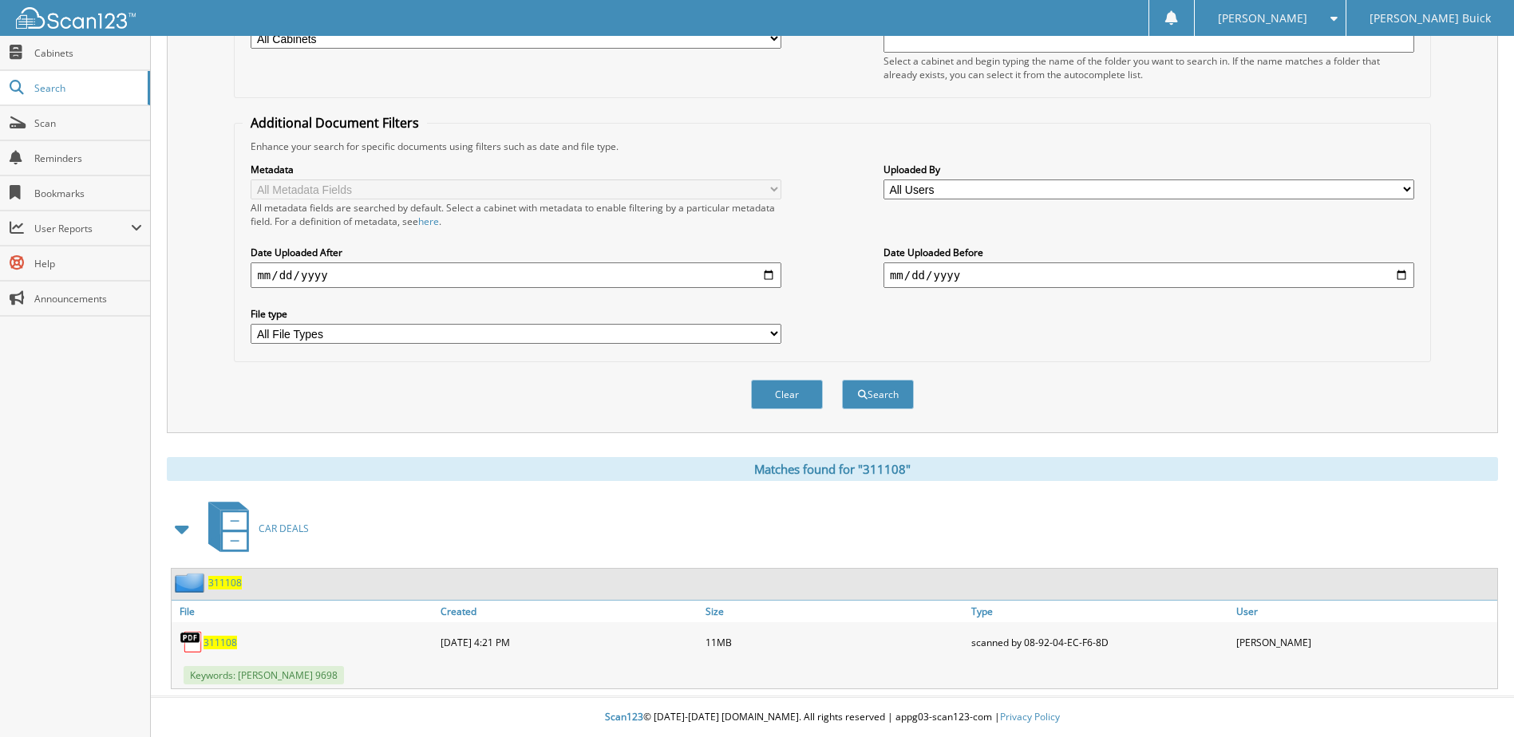  I want to click on span: Scan, so click(88, 123).